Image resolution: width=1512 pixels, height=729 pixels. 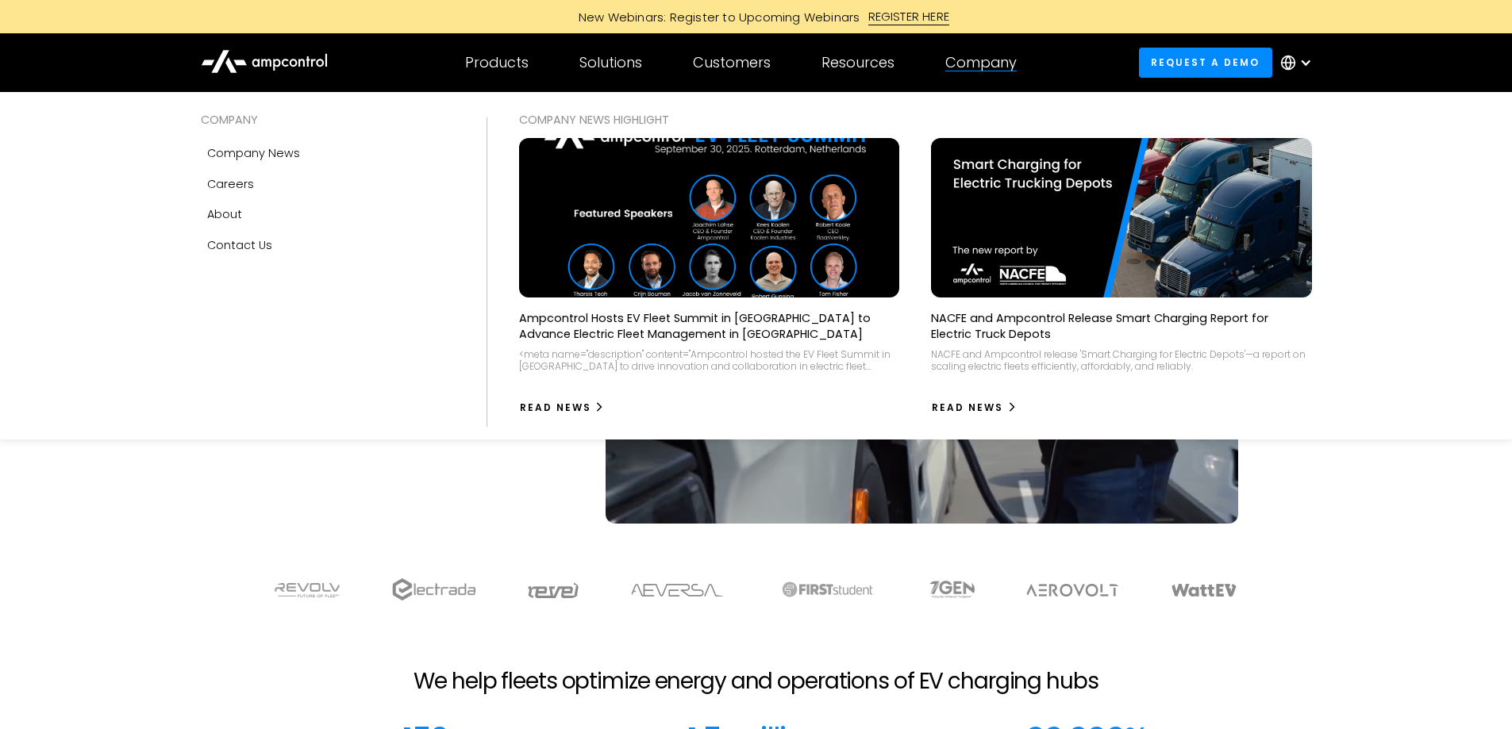 What do you see at coordinates (1122, 360) in the screenshot?
I see `div: NACFE and Ampcontrol release 'Smart Charging for Electric Depots'—a report on scaling electric fl...` at bounding box center [1122, 360].